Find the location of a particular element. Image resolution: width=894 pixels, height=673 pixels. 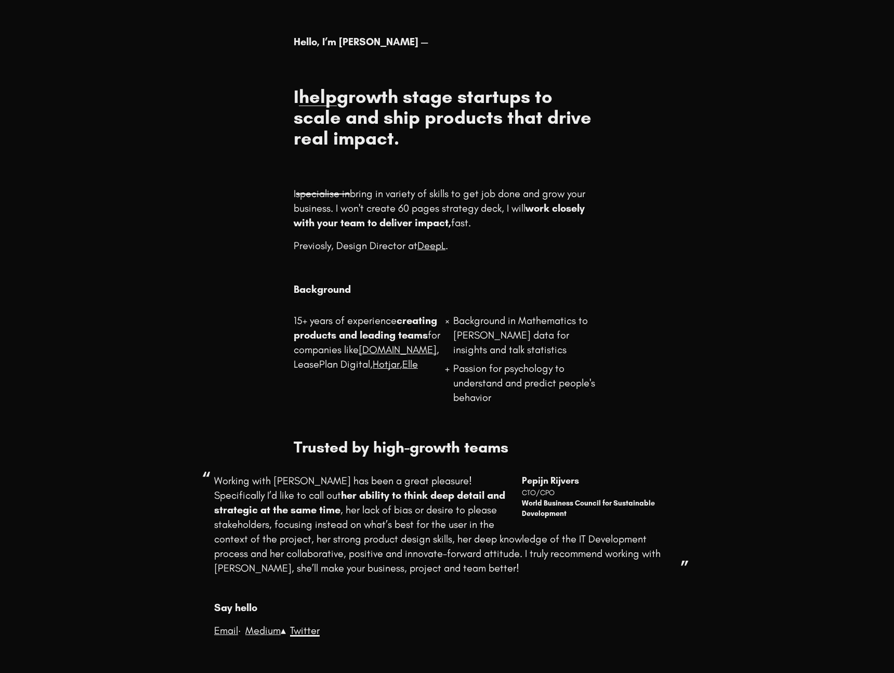

h3: Say hello is located at coordinates (447, 607).